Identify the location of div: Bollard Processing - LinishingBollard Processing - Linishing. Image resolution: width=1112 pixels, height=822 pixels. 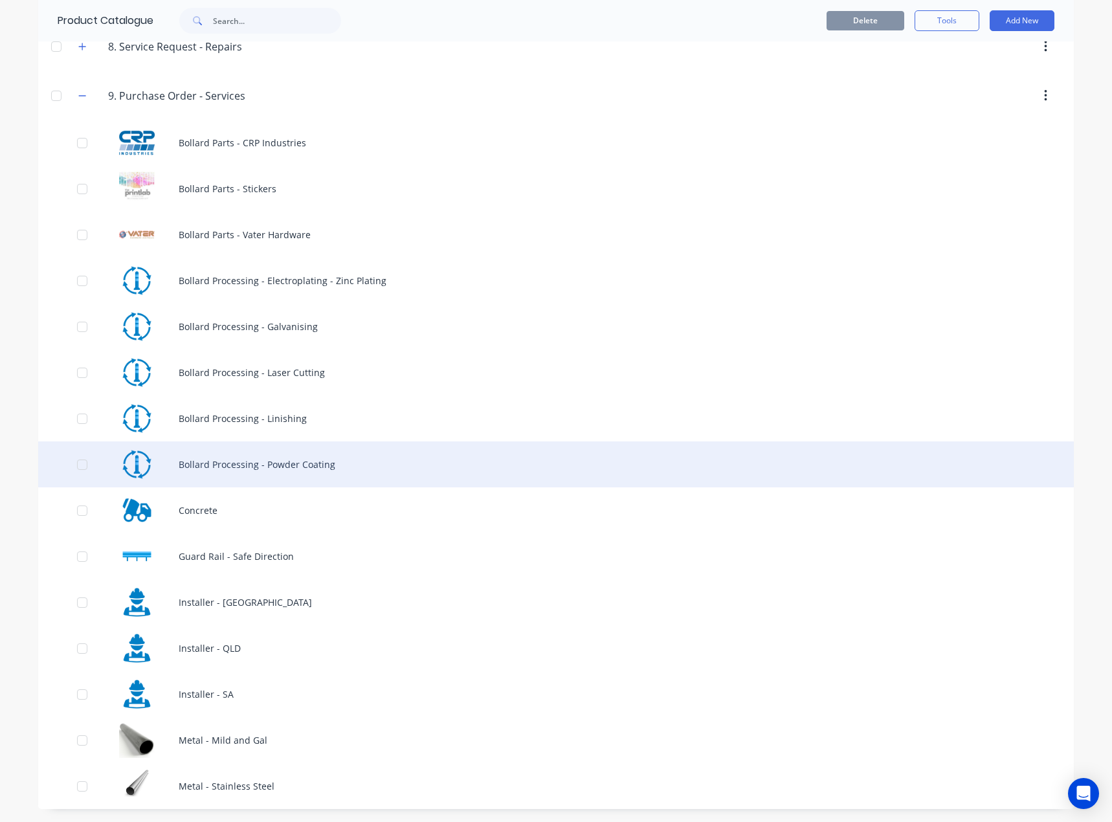
(556, 418).